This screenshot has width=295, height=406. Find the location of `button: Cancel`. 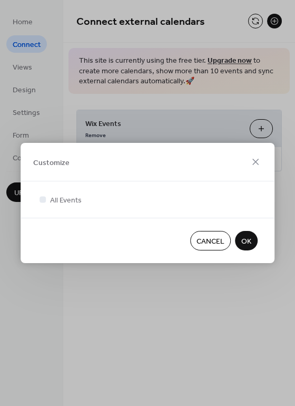

button: Cancel is located at coordinates (210, 240).